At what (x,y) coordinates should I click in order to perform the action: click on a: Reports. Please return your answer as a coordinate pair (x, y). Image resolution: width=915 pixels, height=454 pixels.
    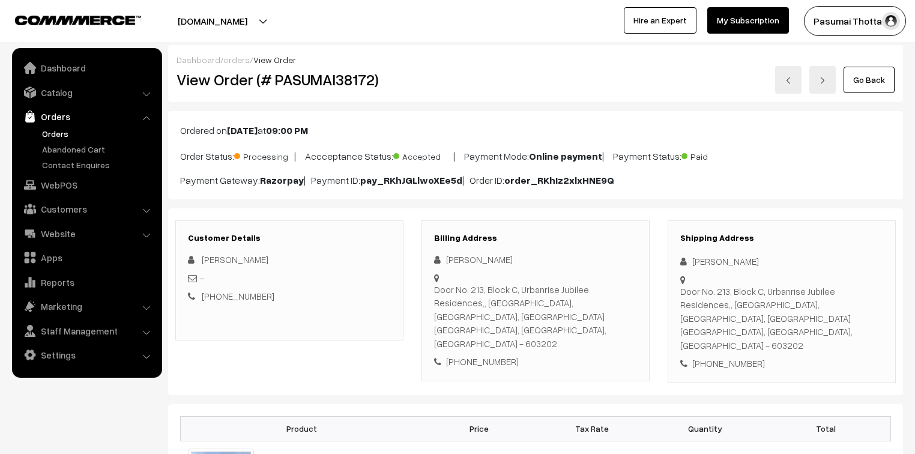
    Looking at the image, I should click on (86, 282).